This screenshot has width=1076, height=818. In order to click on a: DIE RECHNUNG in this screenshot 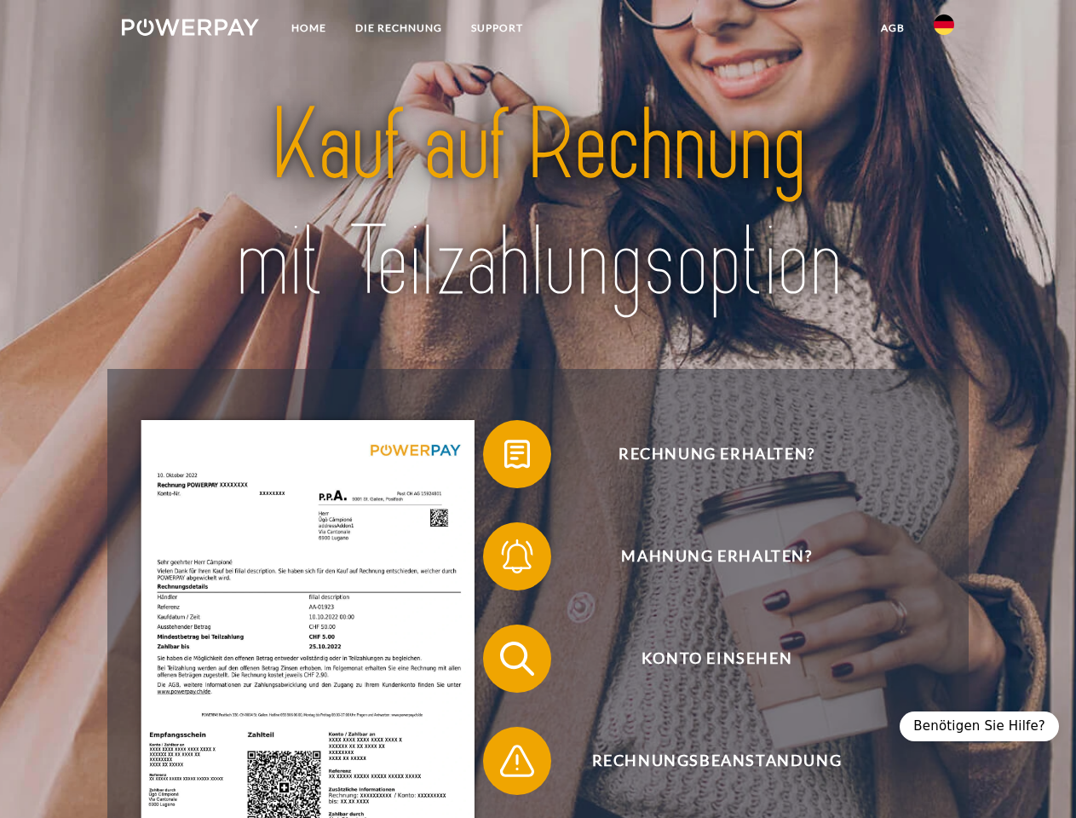, I will do `click(399, 28)`.